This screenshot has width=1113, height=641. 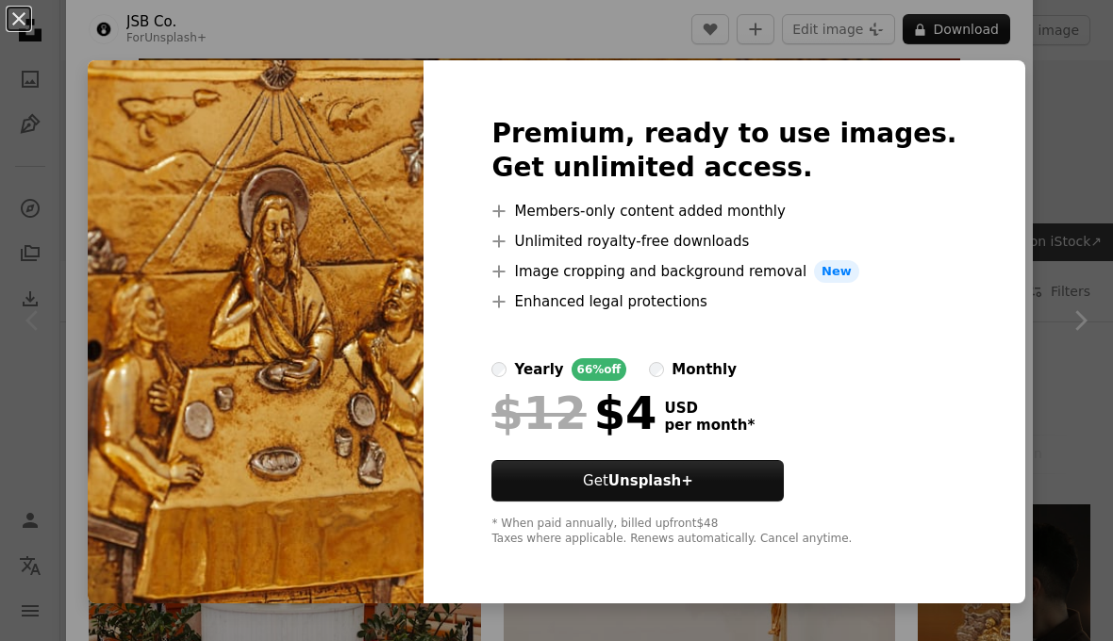 What do you see at coordinates (256, 332) in the screenshot?
I see `img: premium_photo-1677785617433-031ab653c59c` at bounding box center [256, 332].